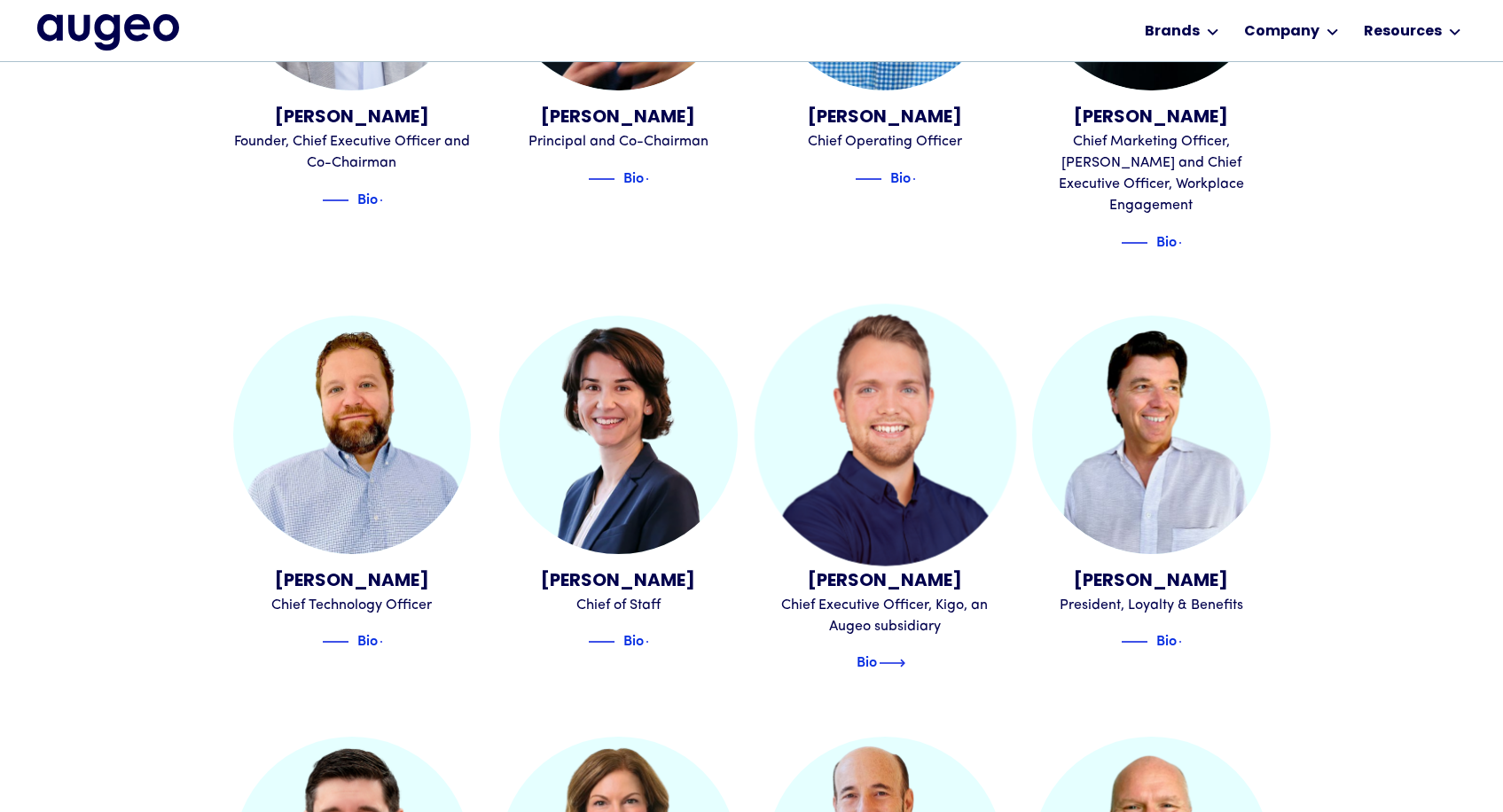 Image resolution: width=1503 pixels, height=812 pixels. I want to click on div: Resources, so click(1403, 32).